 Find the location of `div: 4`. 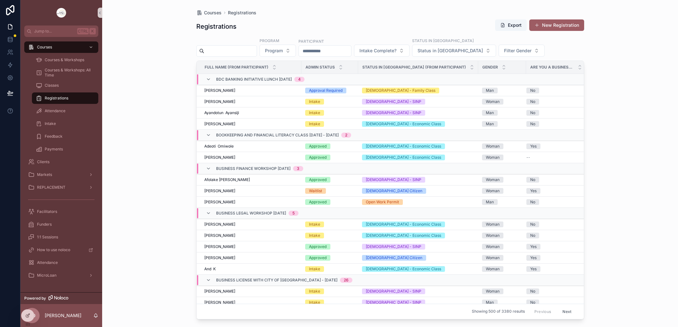

div: 4 is located at coordinates (299, 79).